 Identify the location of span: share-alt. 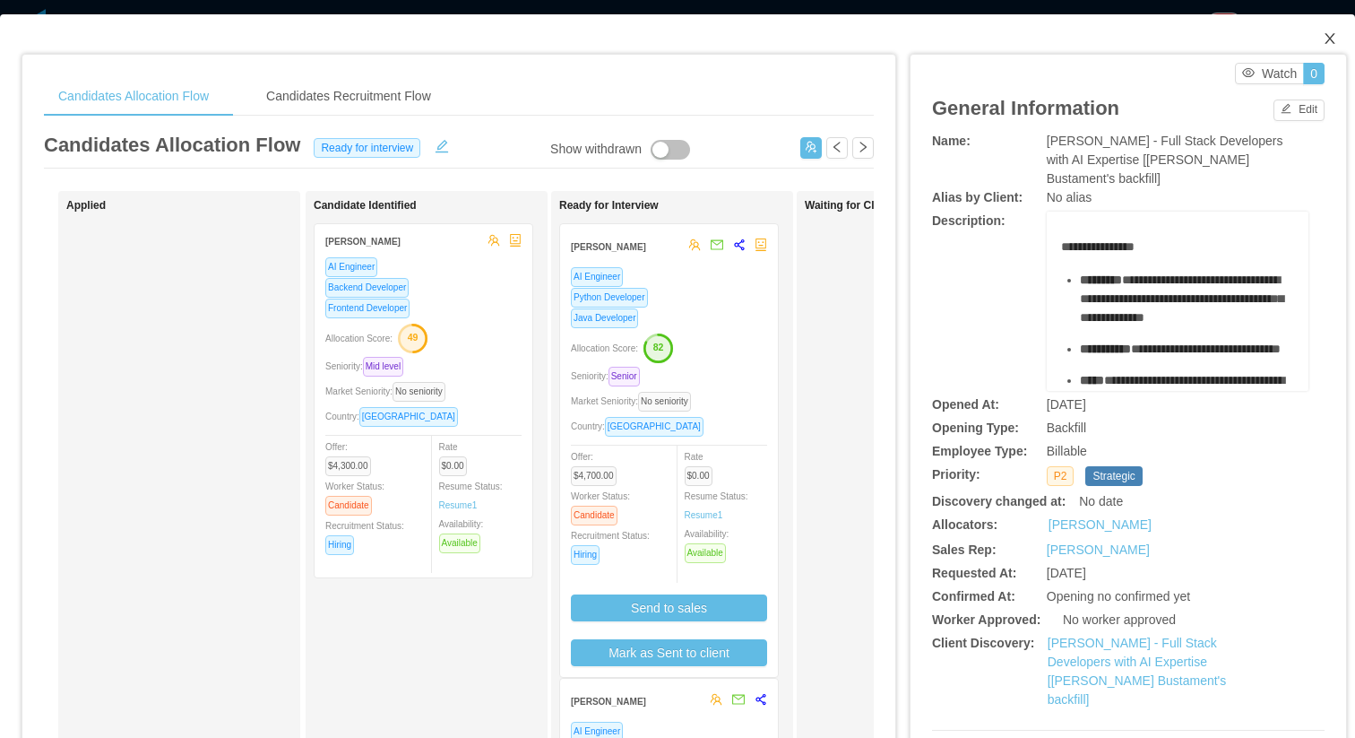
(761, 699).